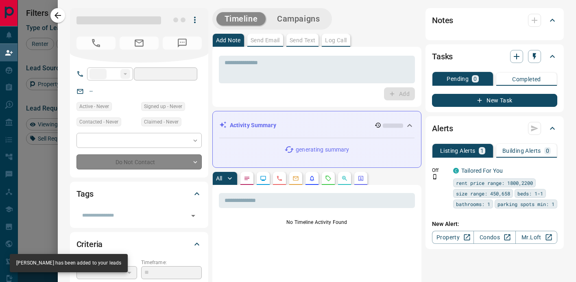 The image size is (576, 282). What do you see at coordinates (228, 40) in the screenshot?
I see `p: Add Note` at bounding box center [228, 40].